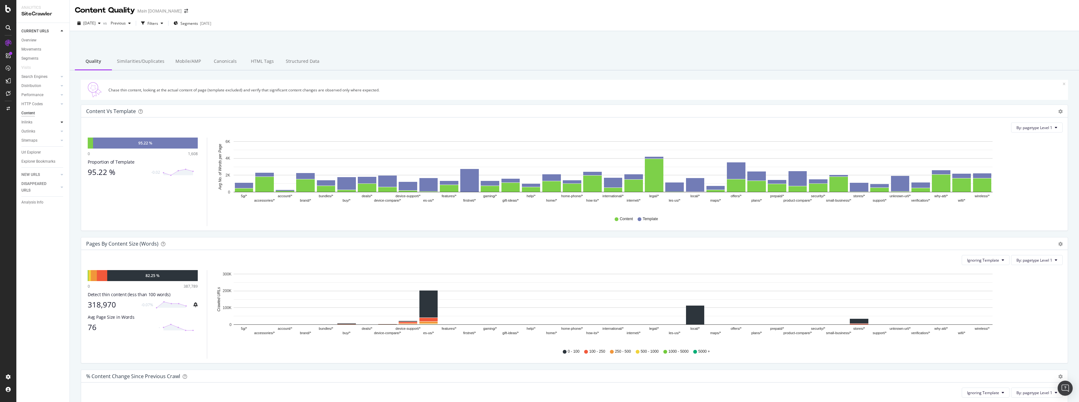  What do you see at coordinates (40, 141) in the screenshot?
I see `a: Sitemaps` at bounding box center [40, 141].